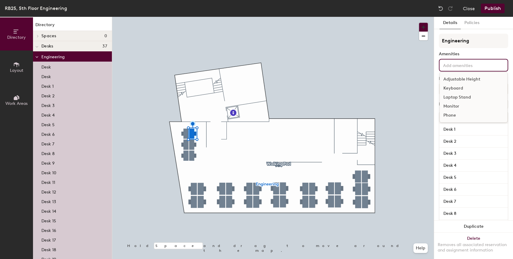 The image size is (513, 259). What do you see at coordinates (48, 124) in the screenshot?
I see `p: Desk 5` at bounding box center [48, 124].